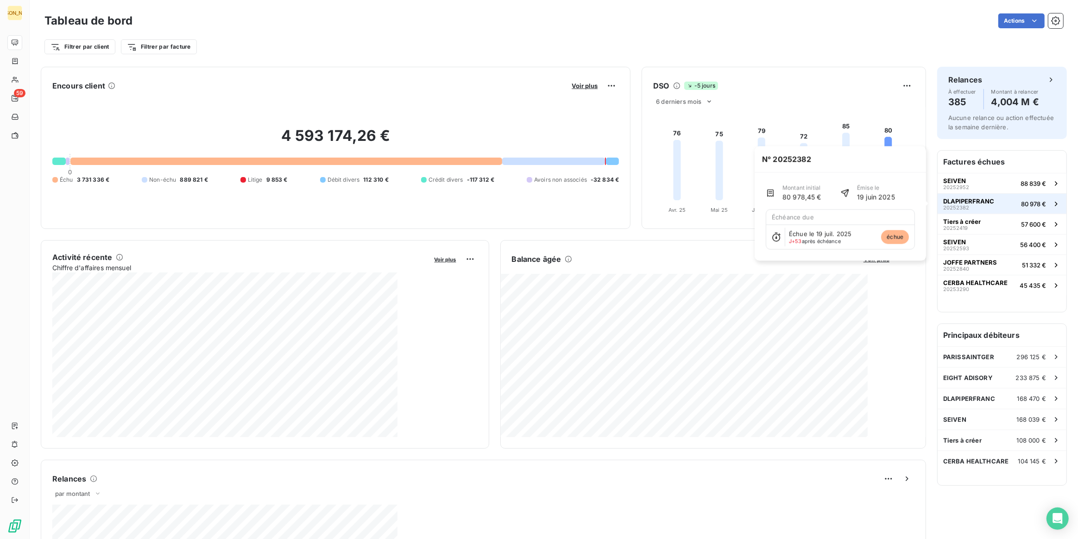 The height and width of the screenshot is (539, 1078). Describe the element at coordinates (1002, 285) in the screenshot. I see `button: CERBA HEALTHCARE2025329045 435 €` at that location.